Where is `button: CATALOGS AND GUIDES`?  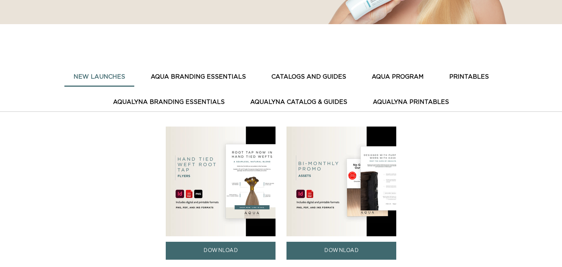 button: CATALOGS AND GUIDES is located at coordinates (309, 77).